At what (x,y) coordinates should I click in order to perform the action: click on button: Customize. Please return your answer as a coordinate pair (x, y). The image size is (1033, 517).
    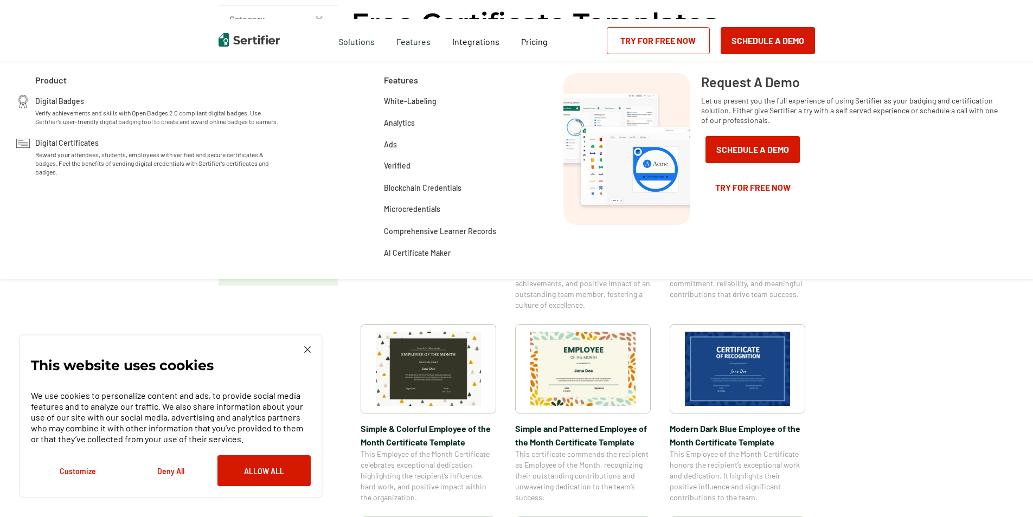
    Looking at the image, I should click on (78, 471).